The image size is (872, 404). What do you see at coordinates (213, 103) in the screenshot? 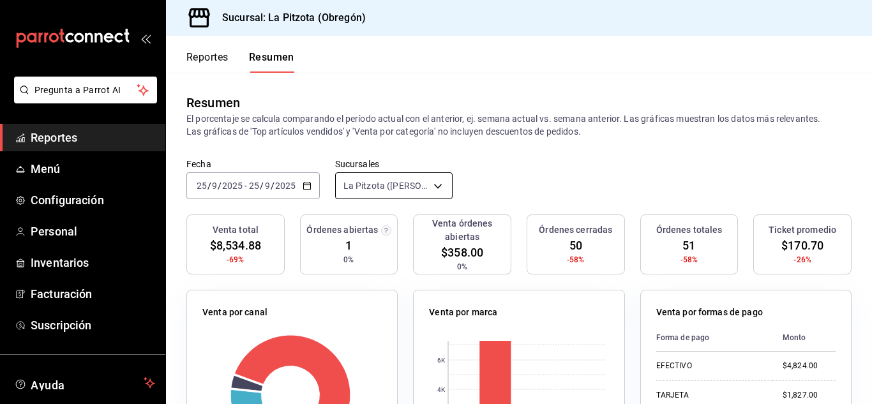
I see `div: Resumen` at bounding box center [213, 103].